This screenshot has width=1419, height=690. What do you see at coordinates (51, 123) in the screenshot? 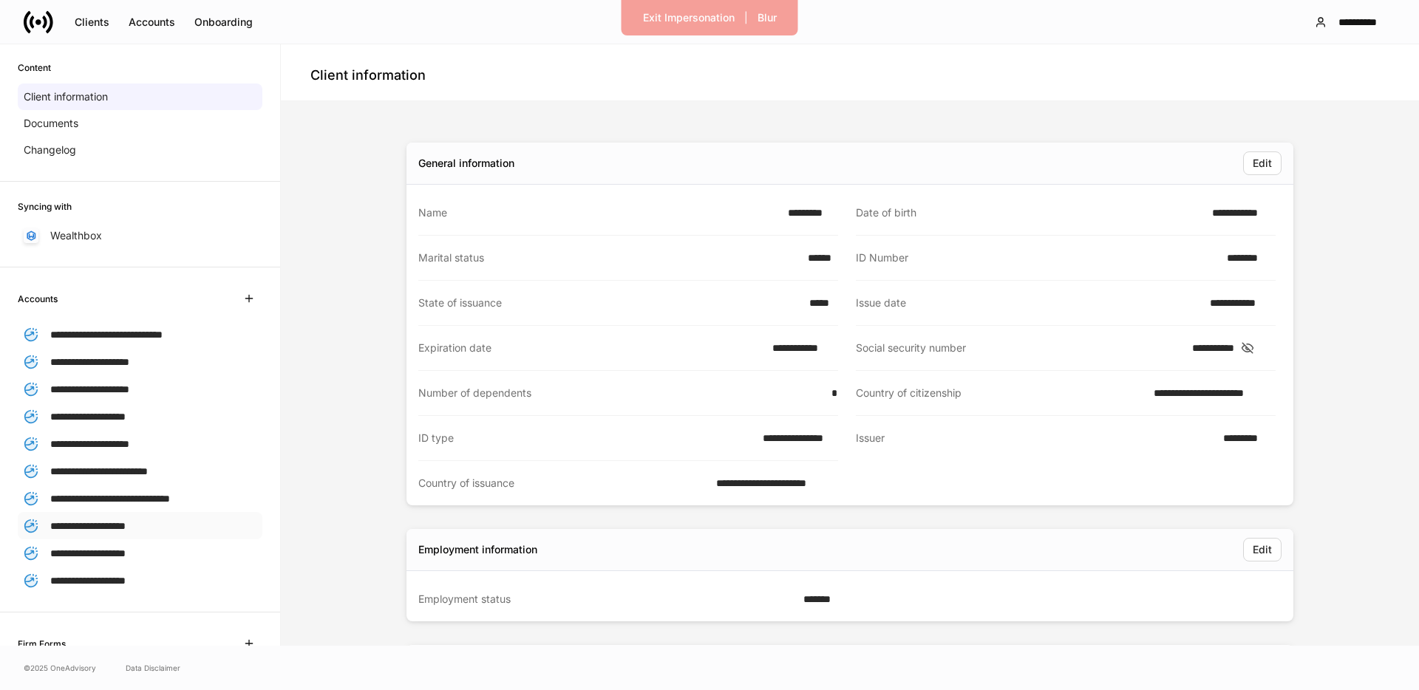
I see `p: Documents` at bounding box center [51, 123].